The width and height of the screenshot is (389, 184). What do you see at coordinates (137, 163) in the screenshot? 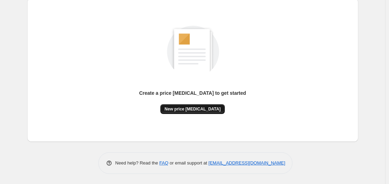
I see `span: Need help? Read the` at bounding box center [137, 163].